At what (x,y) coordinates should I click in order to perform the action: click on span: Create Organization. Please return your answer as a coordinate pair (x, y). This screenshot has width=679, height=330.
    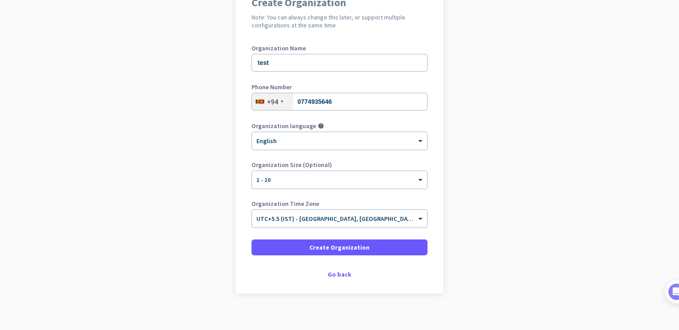
    Looking at the image, I should click on (339, 247).